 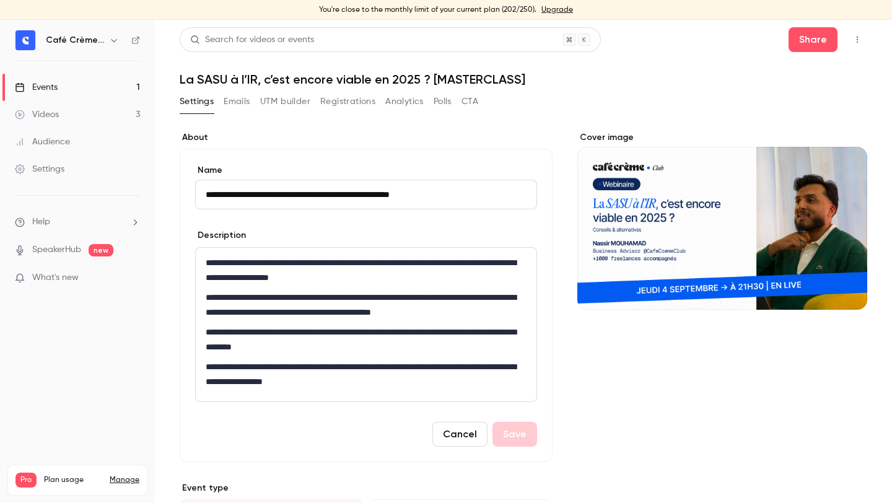 I want to click on span: What's new, so click(x=55, y=277).